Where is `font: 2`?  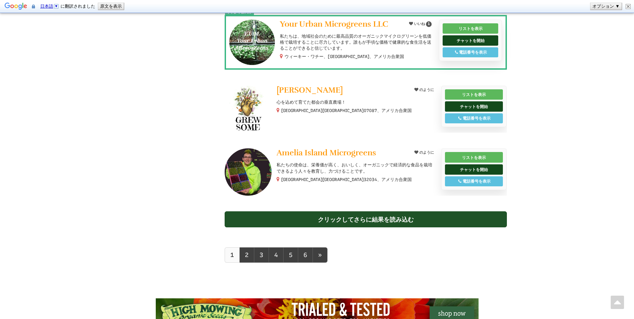
font: 2 is located at coordinates (247, 255).